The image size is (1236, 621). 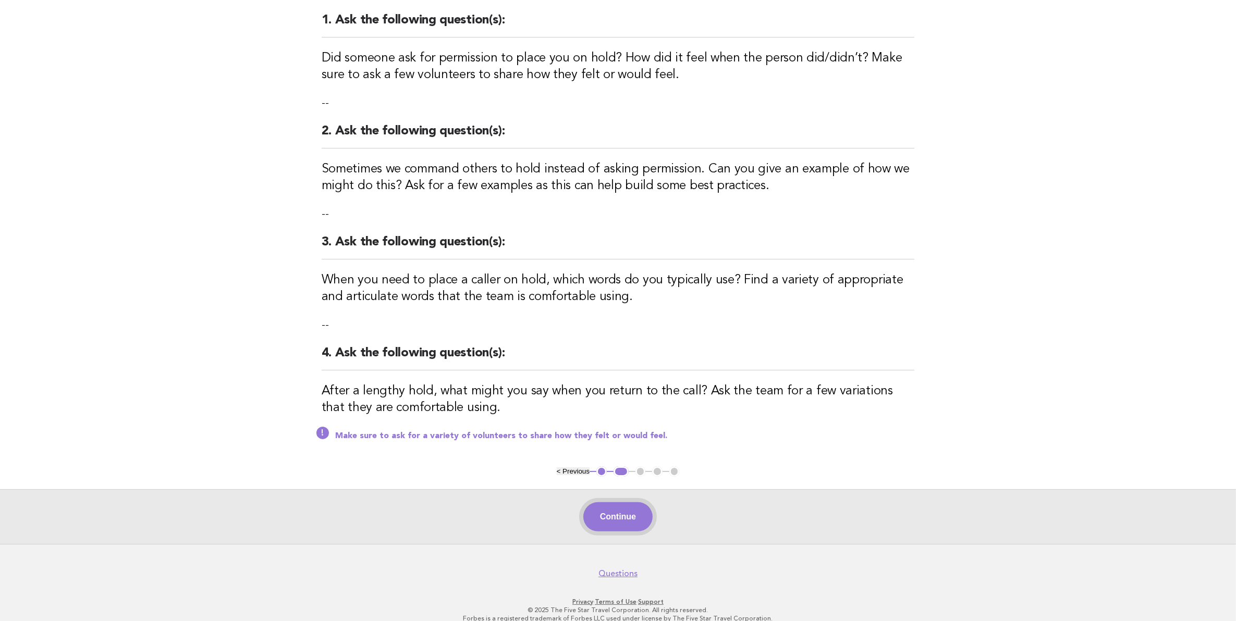 What do you see at coordinates (618, 67) in the screenshot?
I see `h3: Did someone ask for permission to place you on hold? How did it feel when the person did/didn’t? ...` at bounding box center [618, 67].